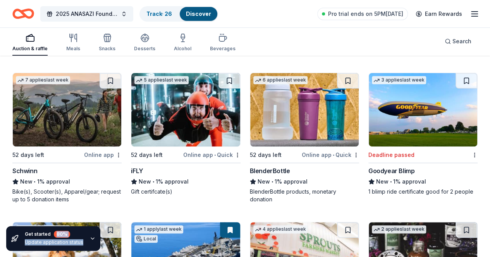 This screenshot has width=490, height=257. What do you see at coordinates (137, 171) in the screenshot?
I see `div: iFLY` at bounding box center [137, 171].